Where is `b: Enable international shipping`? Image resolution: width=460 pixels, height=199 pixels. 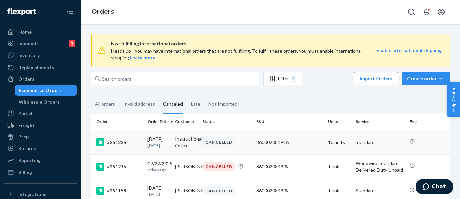 b: Enable international shipping is located at coordinates (409, 50).